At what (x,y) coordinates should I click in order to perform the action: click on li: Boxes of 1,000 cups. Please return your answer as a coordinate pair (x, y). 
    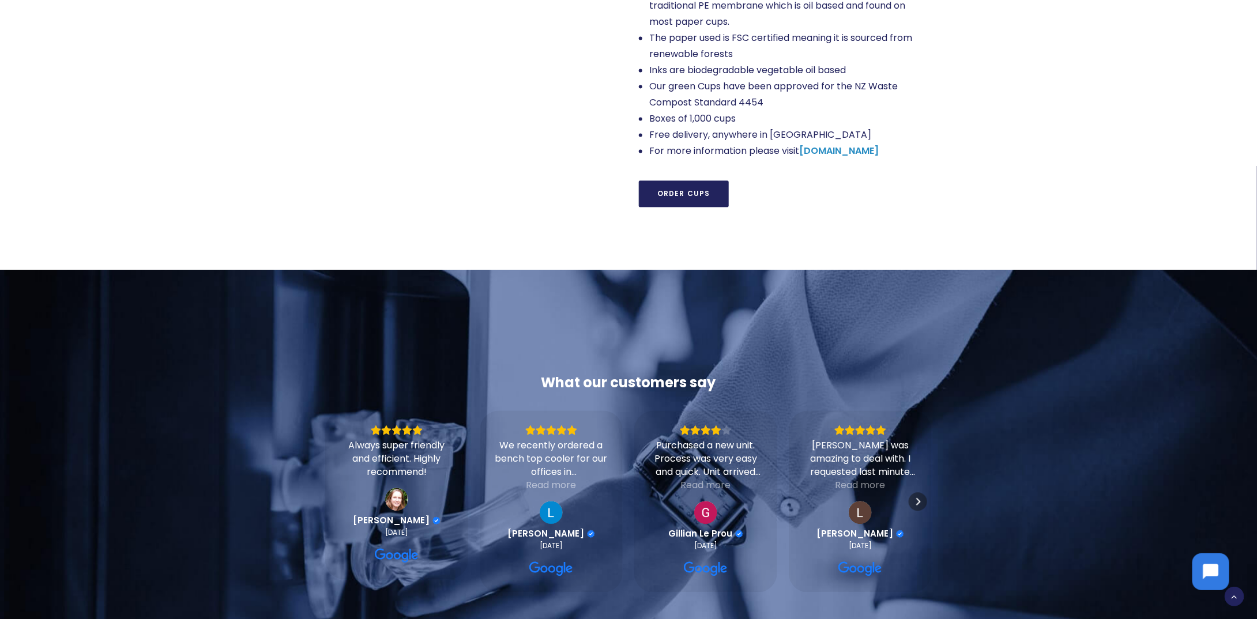
    Looking at the image, I should click on (783, 119).